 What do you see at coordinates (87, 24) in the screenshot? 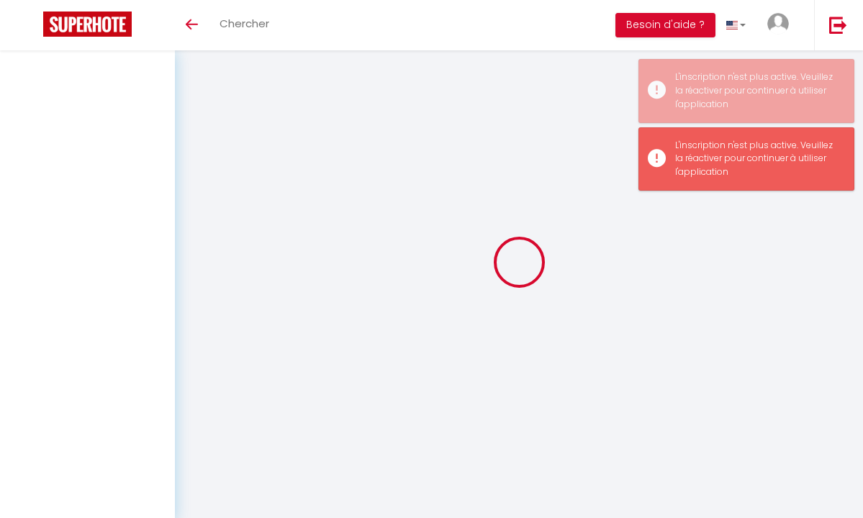
I see `img: Super Booking` at bounding box center [87, 24].